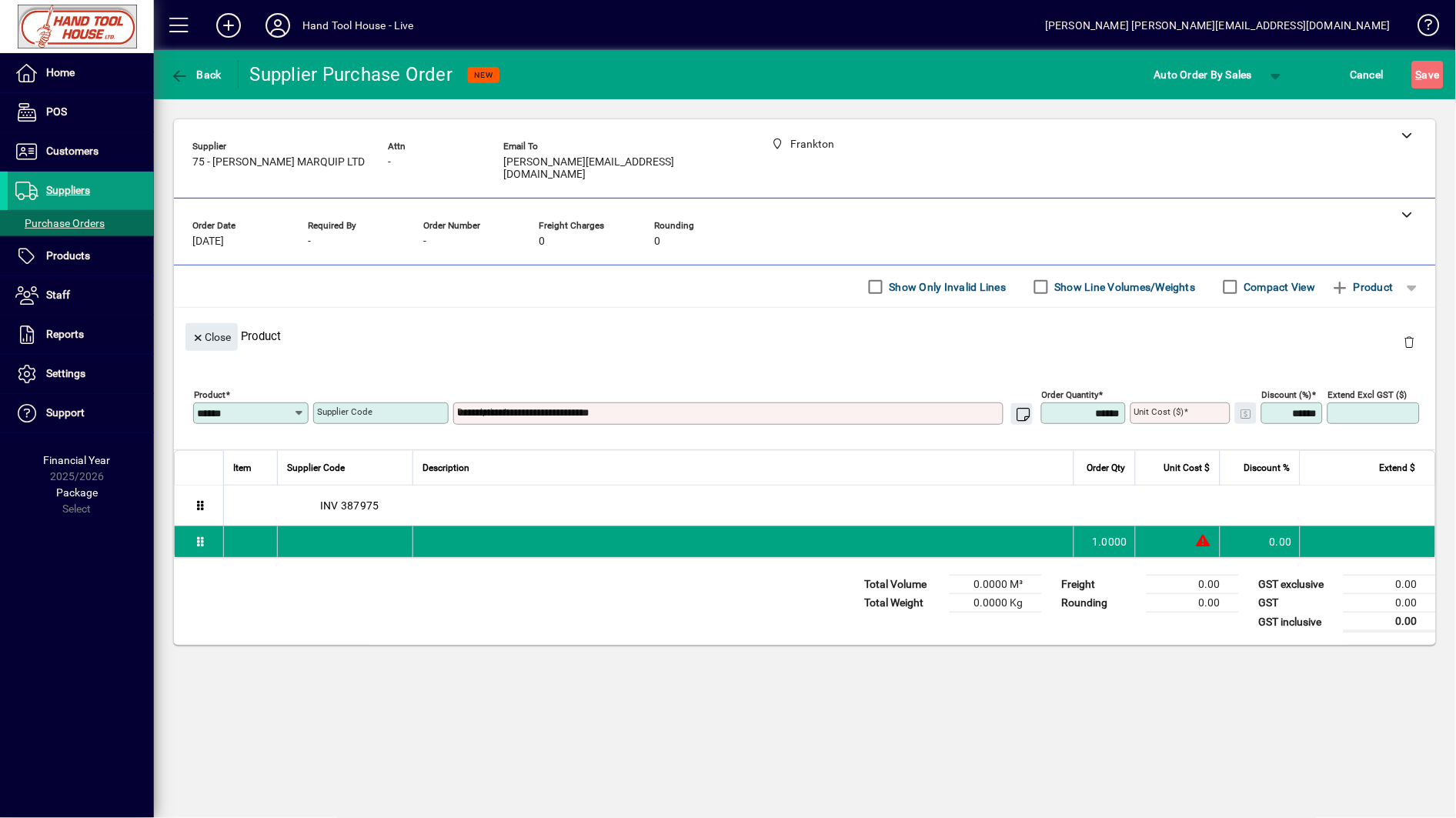  Describe the element at coordinates (1203, 74) in the screenshot. I see `button: Auto Order By Sales` at that location.